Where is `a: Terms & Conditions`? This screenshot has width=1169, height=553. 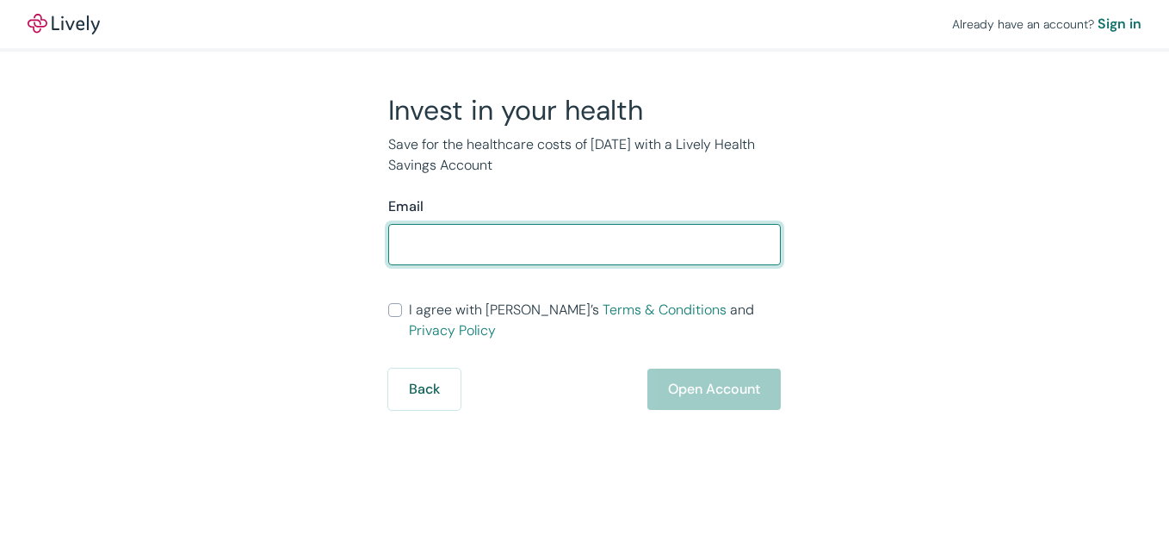 a: Terms & Conditions is located at coordinates (664, 309).